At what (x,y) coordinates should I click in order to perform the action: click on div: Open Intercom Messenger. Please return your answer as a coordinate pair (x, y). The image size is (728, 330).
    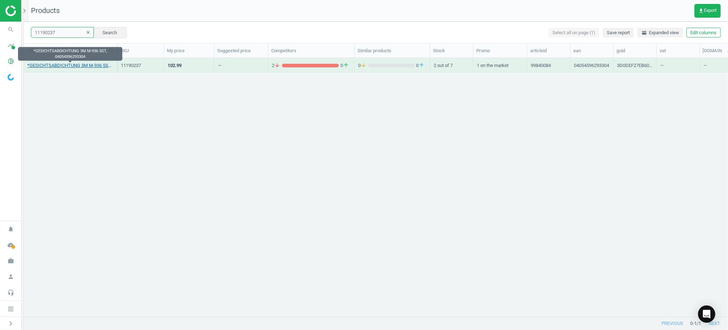
    Looking at the image, I should click on (707, 314).